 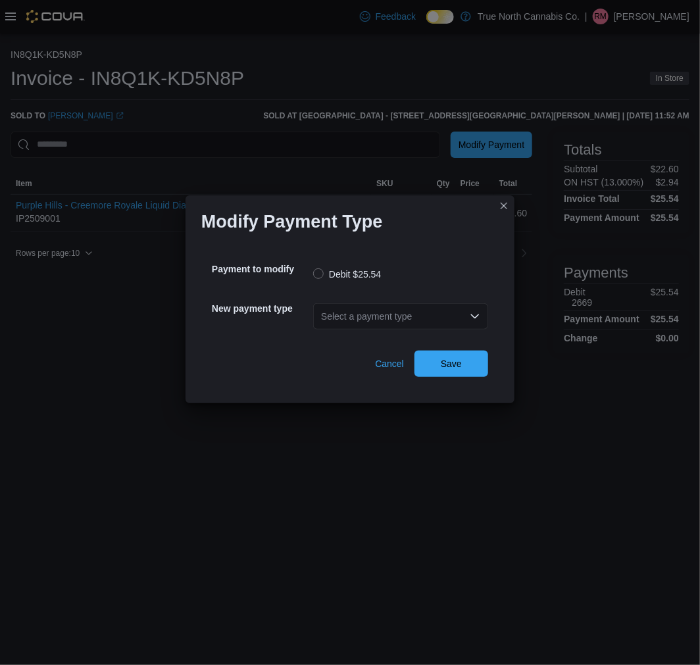 What do you see at coordinates (390, 364) in the screenshot?
I see `button: Cancel` at bounding box center [390, 364].